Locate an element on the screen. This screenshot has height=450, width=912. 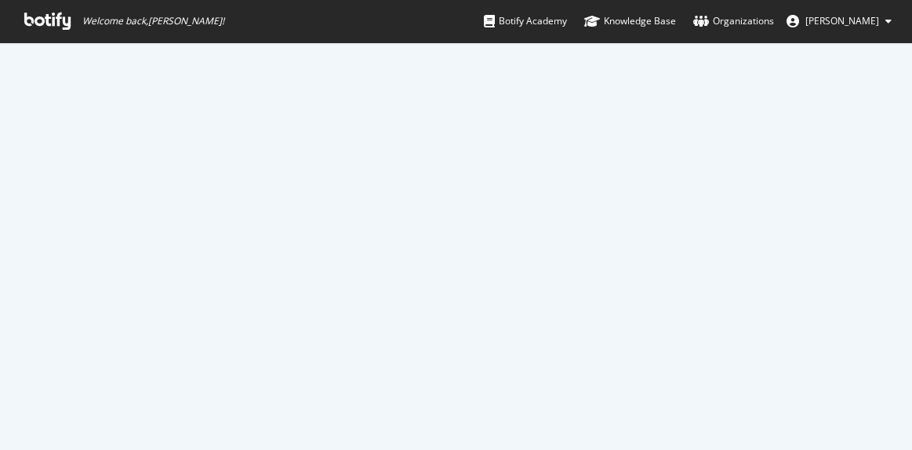
div: Knowledge Base is located at coordinates (629, 21).